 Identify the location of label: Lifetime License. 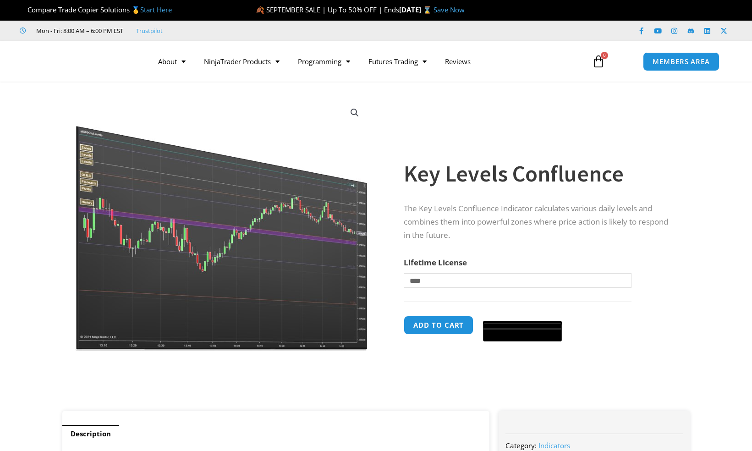
(436, 262).